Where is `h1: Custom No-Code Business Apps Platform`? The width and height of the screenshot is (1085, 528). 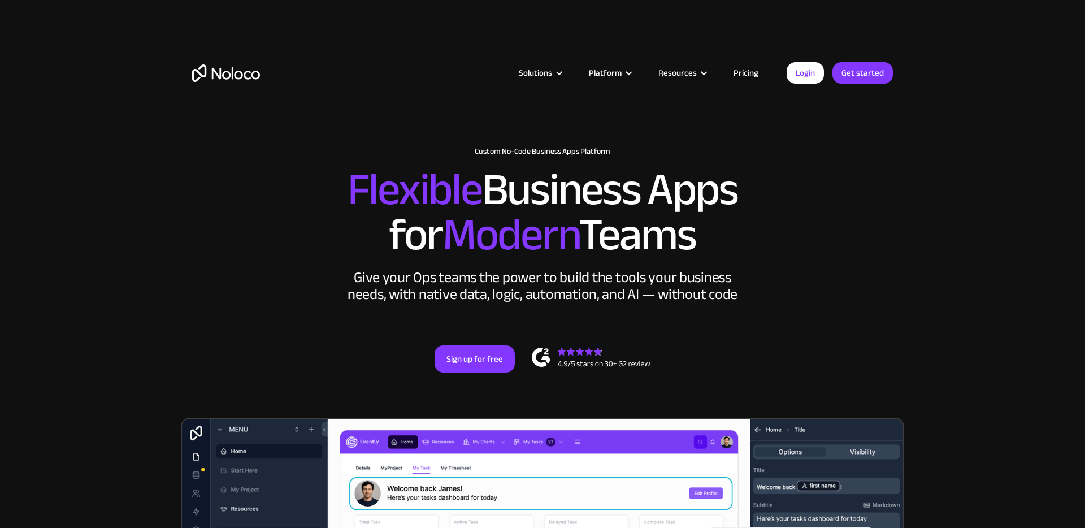
h1: Custom No-Code Business Apps Platform is located at coordinates (543, 151).